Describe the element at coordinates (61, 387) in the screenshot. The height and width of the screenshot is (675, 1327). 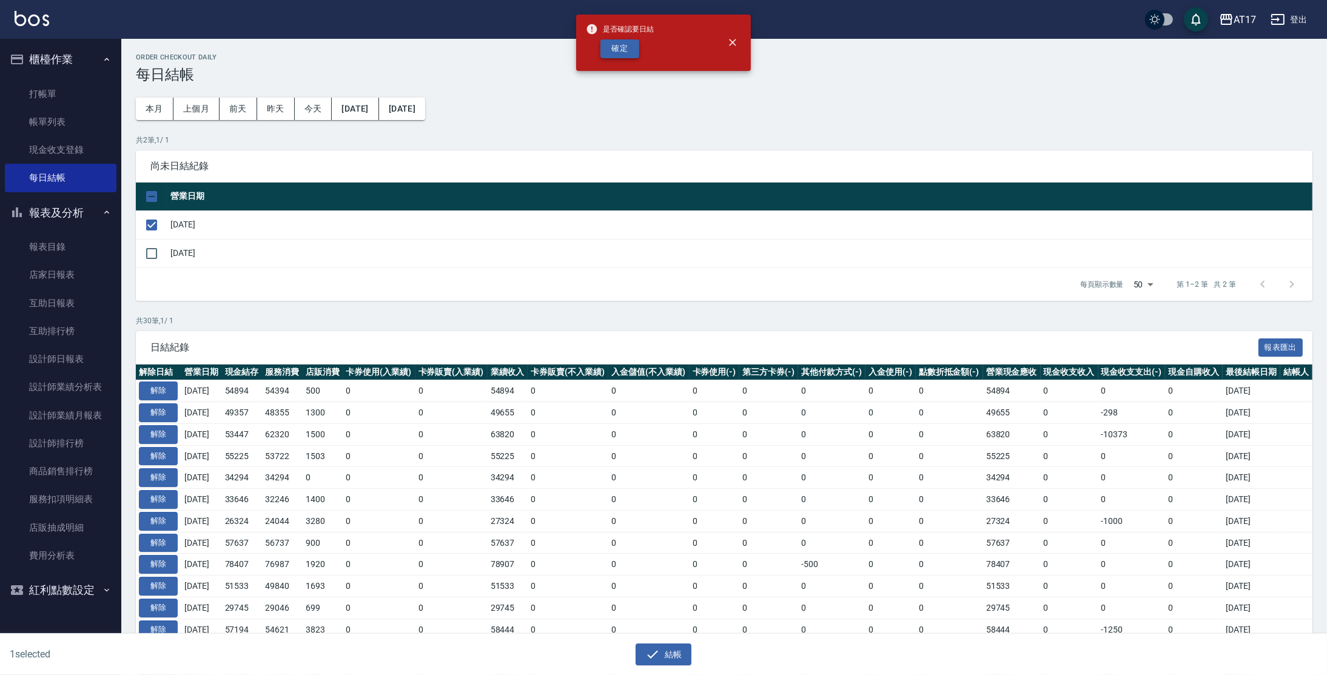
I see `a: 設計師業績分析表` at that location.